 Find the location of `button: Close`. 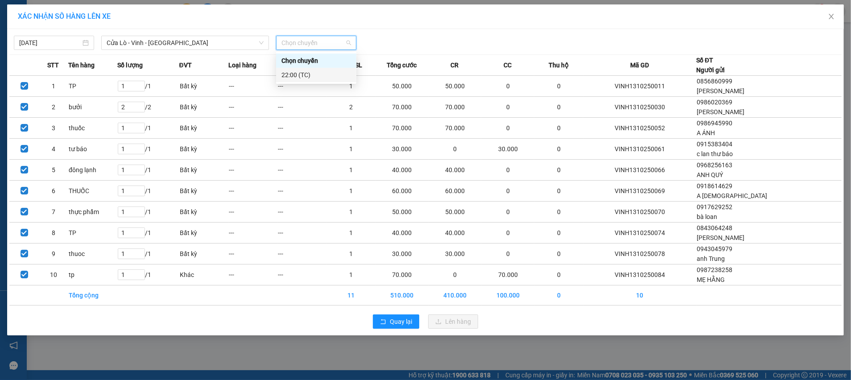

button: Close is located at coordinates (832, 17).